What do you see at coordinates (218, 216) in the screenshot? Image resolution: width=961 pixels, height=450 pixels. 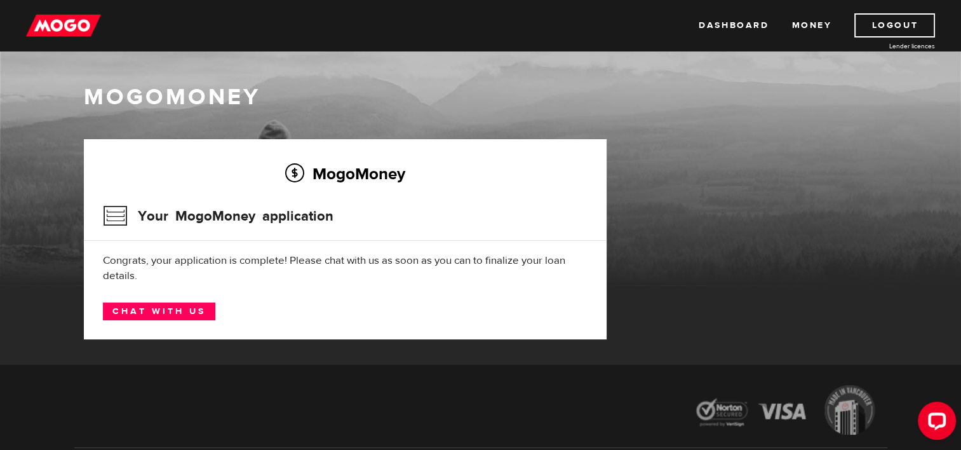 I see `h3: Your MogoMoney application` at bounding box center [218, 216].